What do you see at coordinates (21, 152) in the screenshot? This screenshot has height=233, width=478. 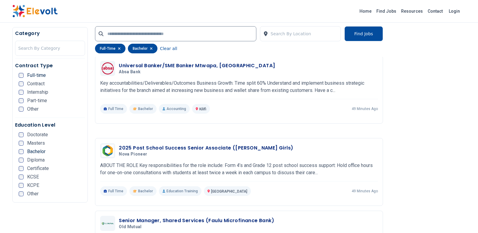 I see `input: Bachelor` at bounding box center [21, 152].